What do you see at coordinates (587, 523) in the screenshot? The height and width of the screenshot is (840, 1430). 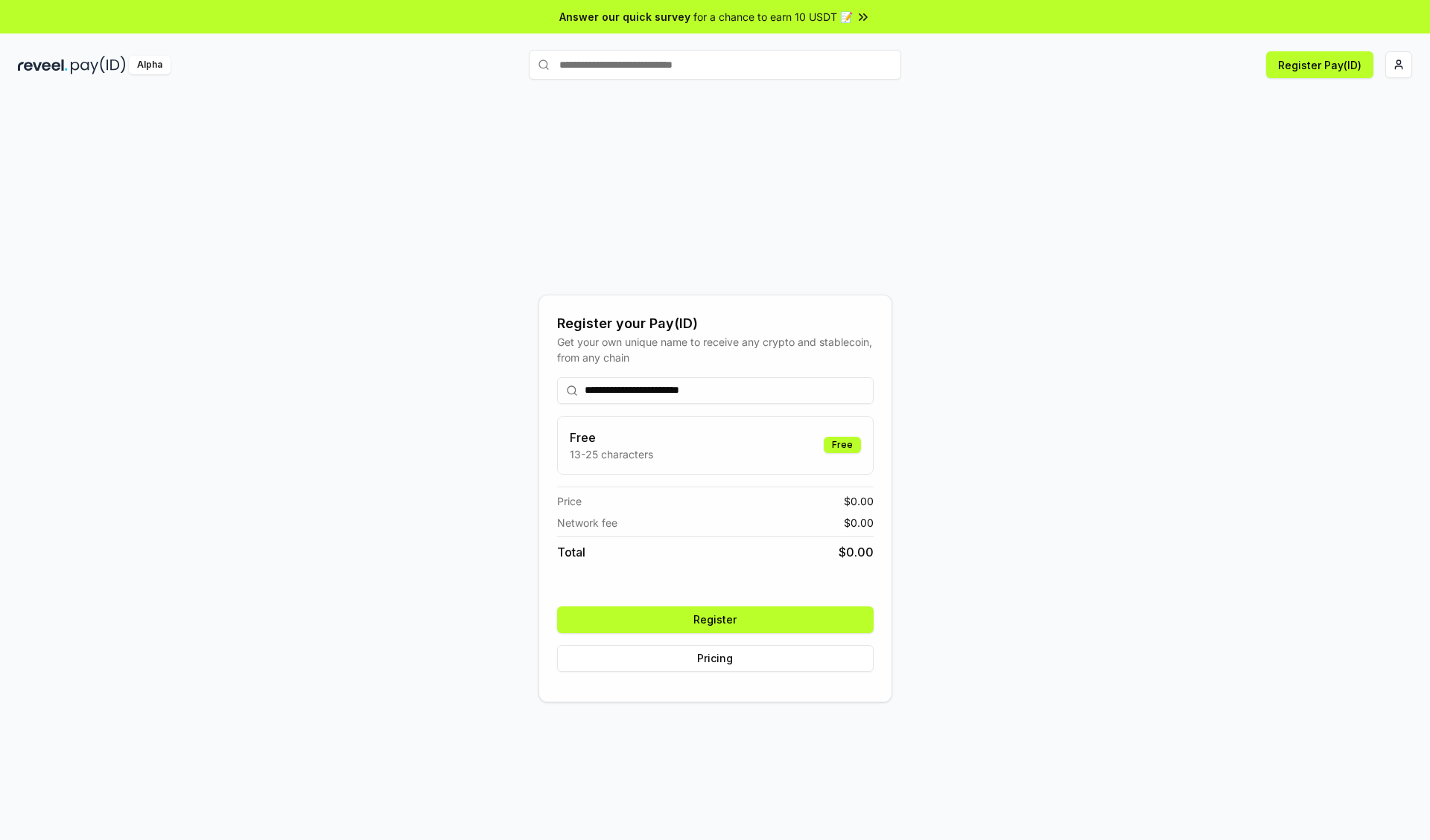 I see `span: Network fee` at bounding box center [587, 523].